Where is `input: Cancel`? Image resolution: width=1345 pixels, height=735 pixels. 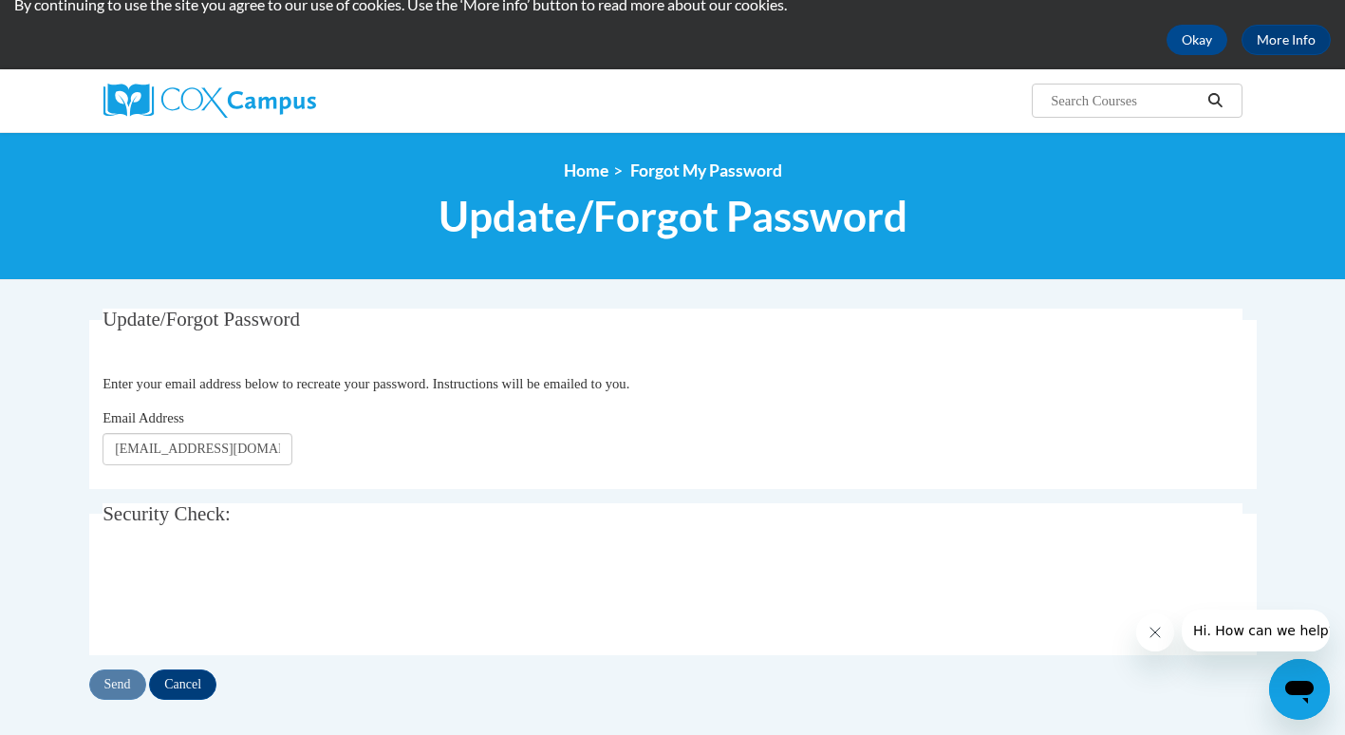 input: Cancel is located at coordinates (182, 684).